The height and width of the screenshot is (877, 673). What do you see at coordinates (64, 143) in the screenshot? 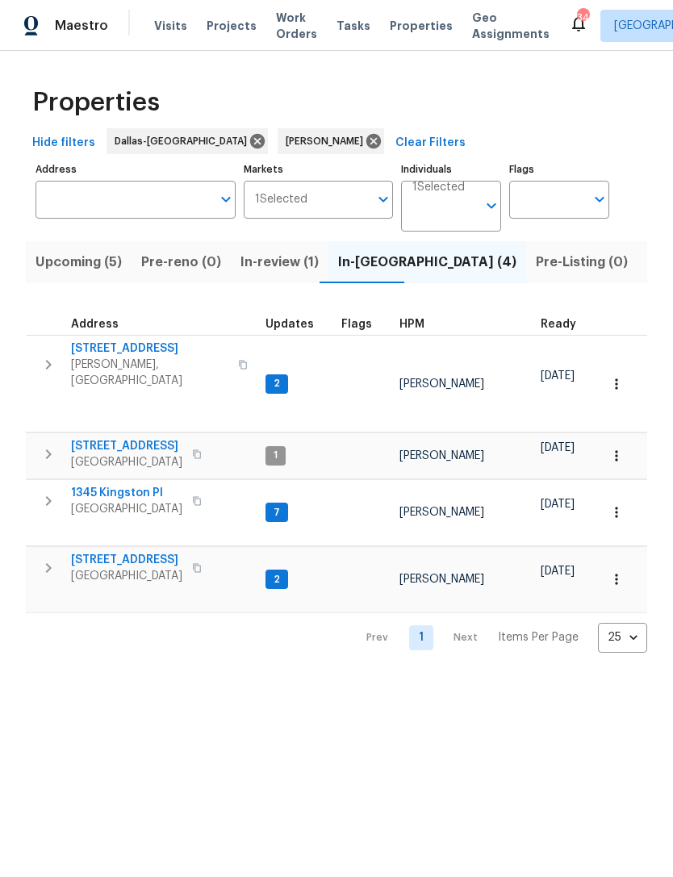
I see `span: Hide filters` at bounding box center [64, 143].